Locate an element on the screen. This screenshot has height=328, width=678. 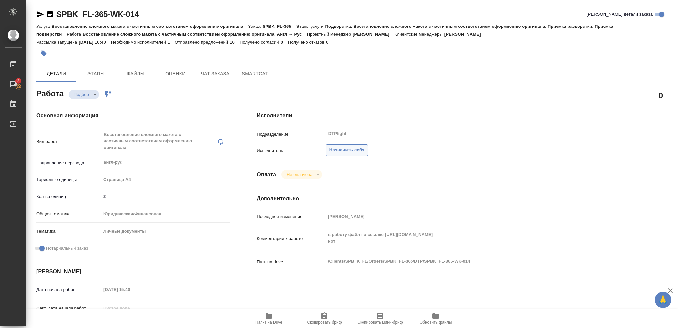
div: Страница А4 is located at coordinates (166, 179).